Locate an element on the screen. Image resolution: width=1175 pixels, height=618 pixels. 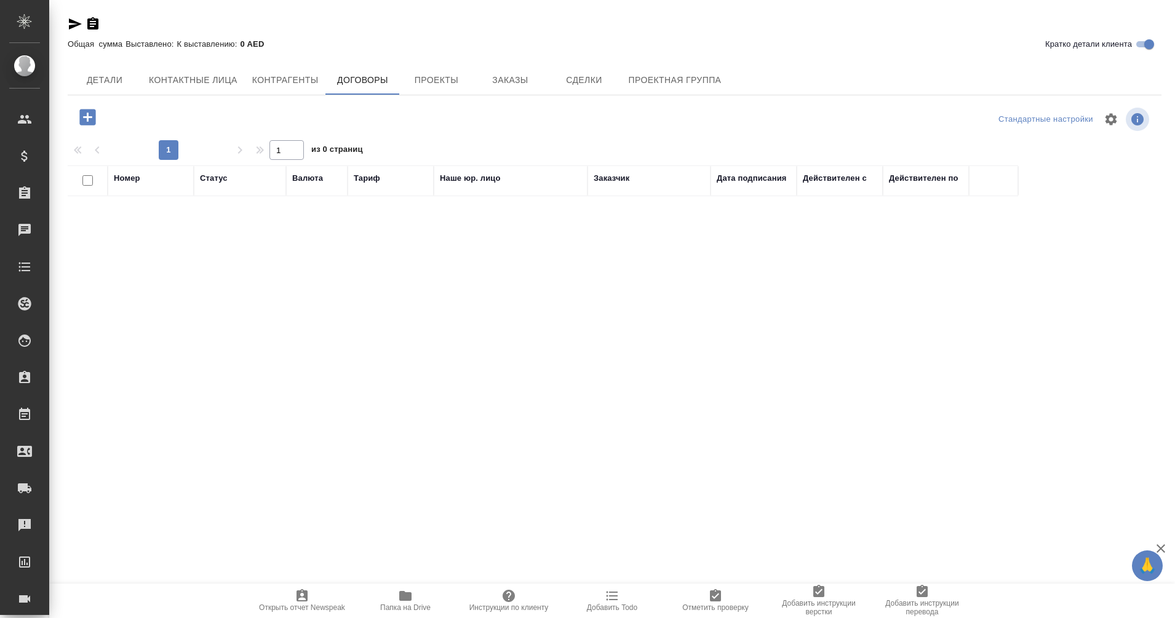
span: Посмотреть информацию is located at coordinates (1139, 119).